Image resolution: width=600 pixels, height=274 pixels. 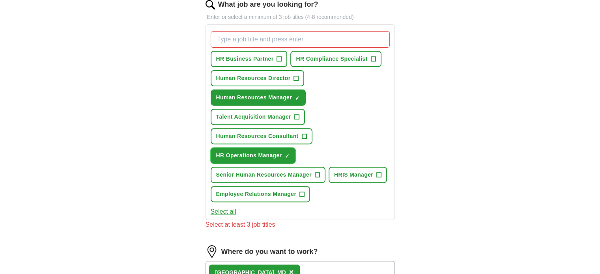 What do you see at coordinates (257, 117) in the screenshot?
I see `button: Talent Acquisition Manager` at bounding box center [257, 117].